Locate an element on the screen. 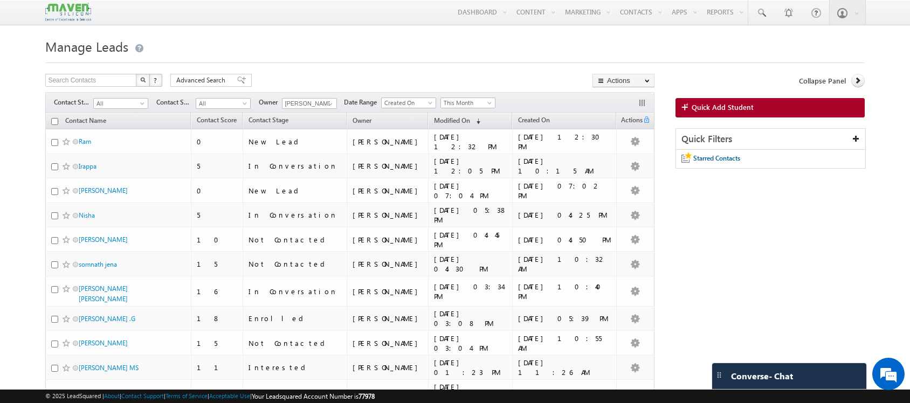 The image size is (910, 403). a: Contact Score is located at coordinates (217, 121).